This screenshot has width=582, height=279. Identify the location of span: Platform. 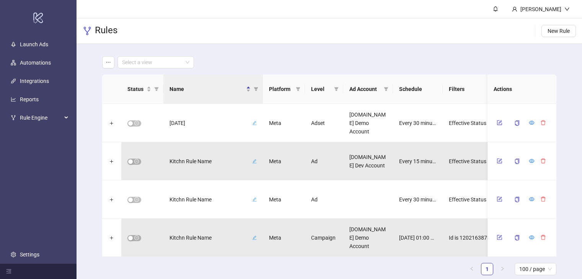
(281, 89).